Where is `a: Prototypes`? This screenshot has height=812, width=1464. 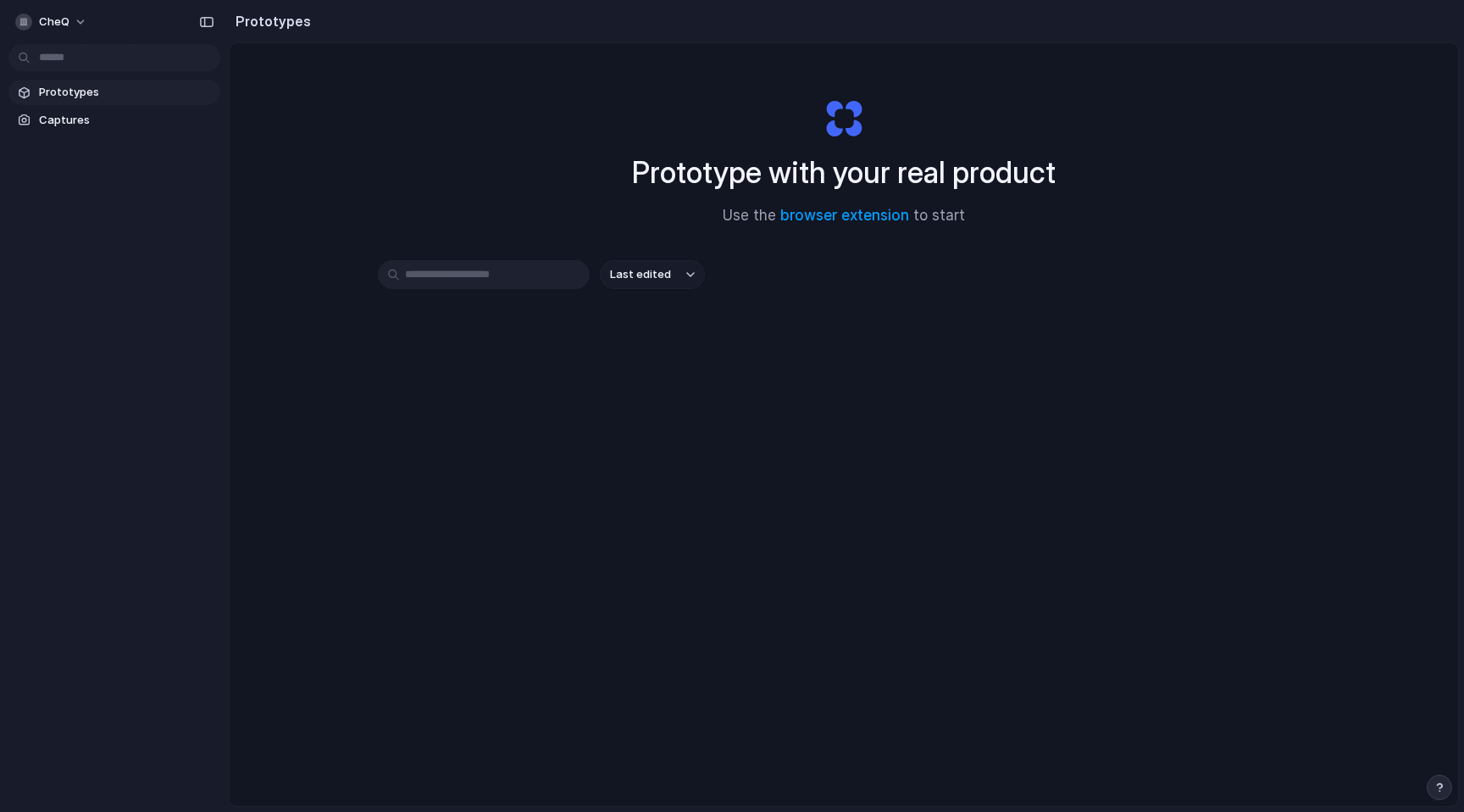 a: Prototypes is located at coordinates (114, 92).